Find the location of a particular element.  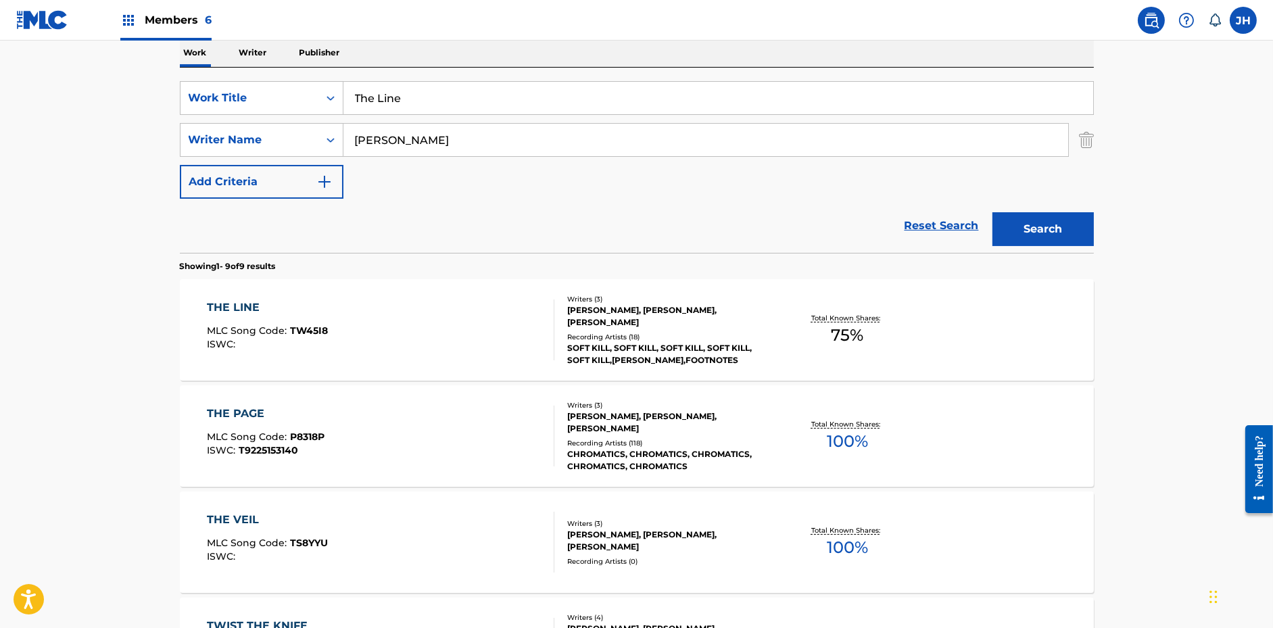

span: TS8YYU is located at coordinates (309, 543).